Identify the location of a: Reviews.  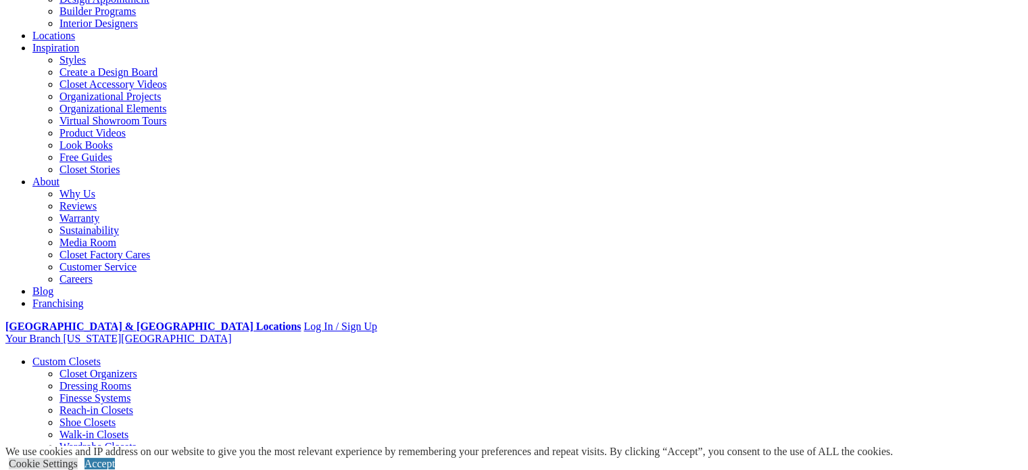
(78, 206).